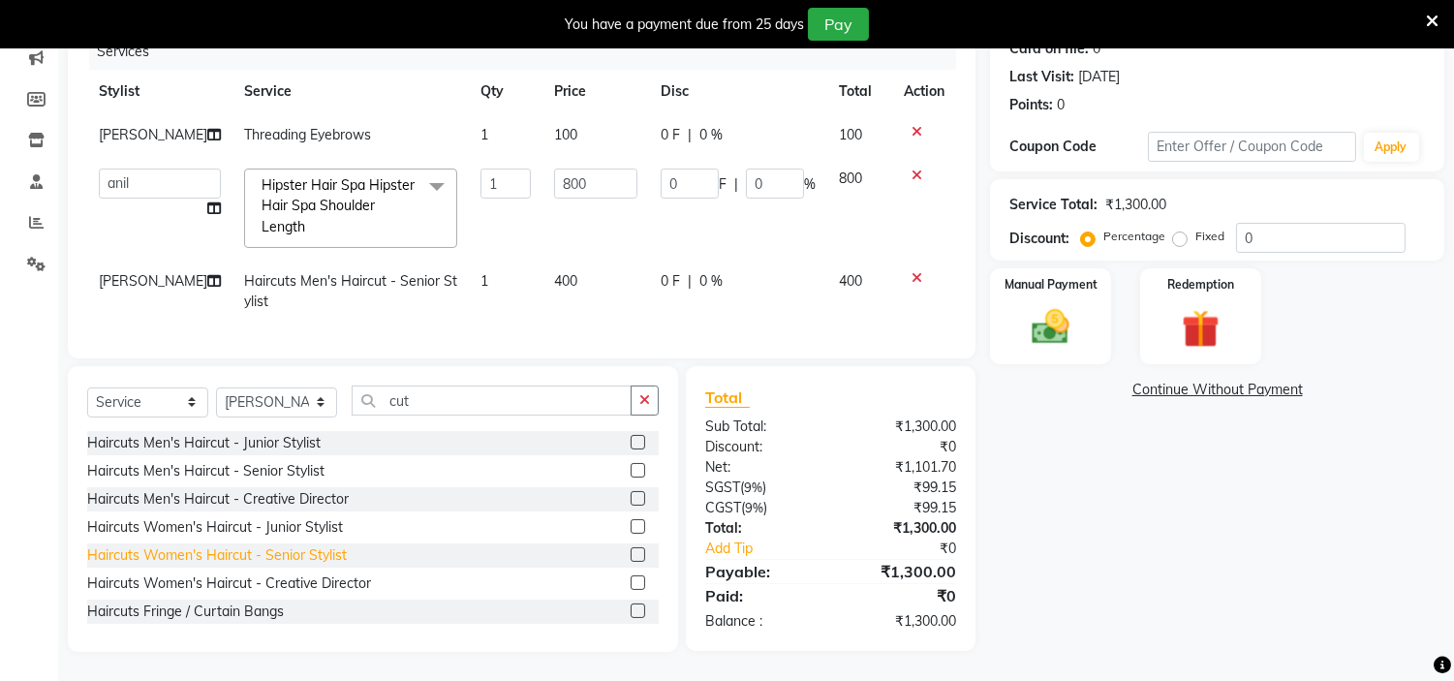 The width and height of the screenshot is (1454, 681). I want to click on div: Net:, so click(760, 467).